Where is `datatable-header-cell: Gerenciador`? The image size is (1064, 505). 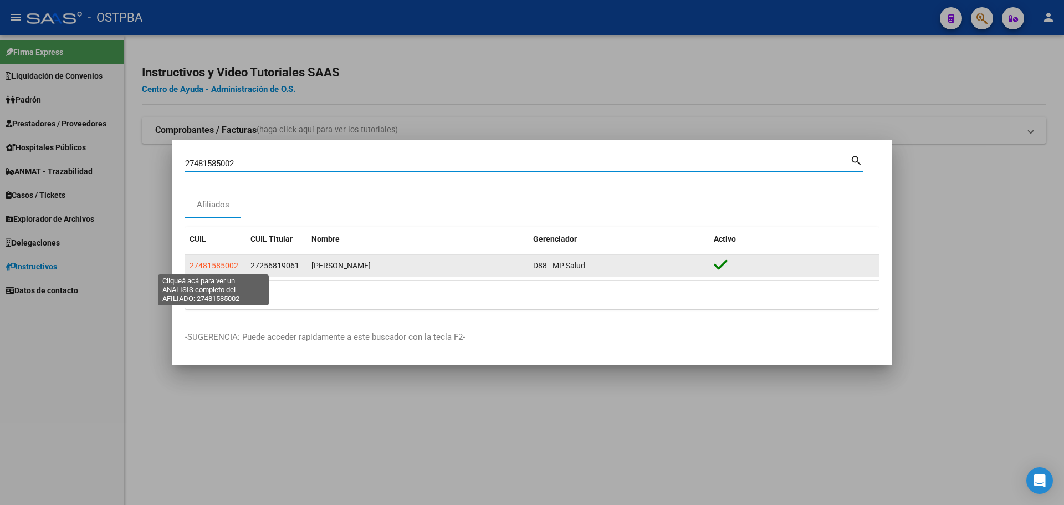
datatable-header-cell: Gerenciador is located at coordinates (619, 239).